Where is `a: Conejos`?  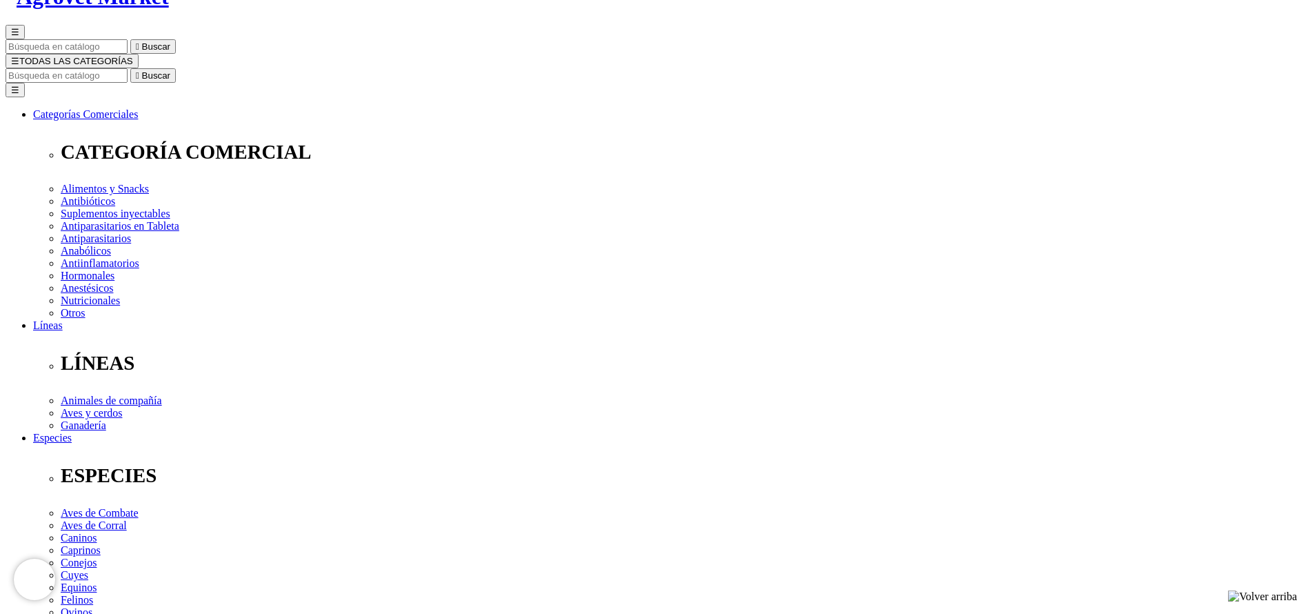 a: Conejos is located at coordinates (79, 562).